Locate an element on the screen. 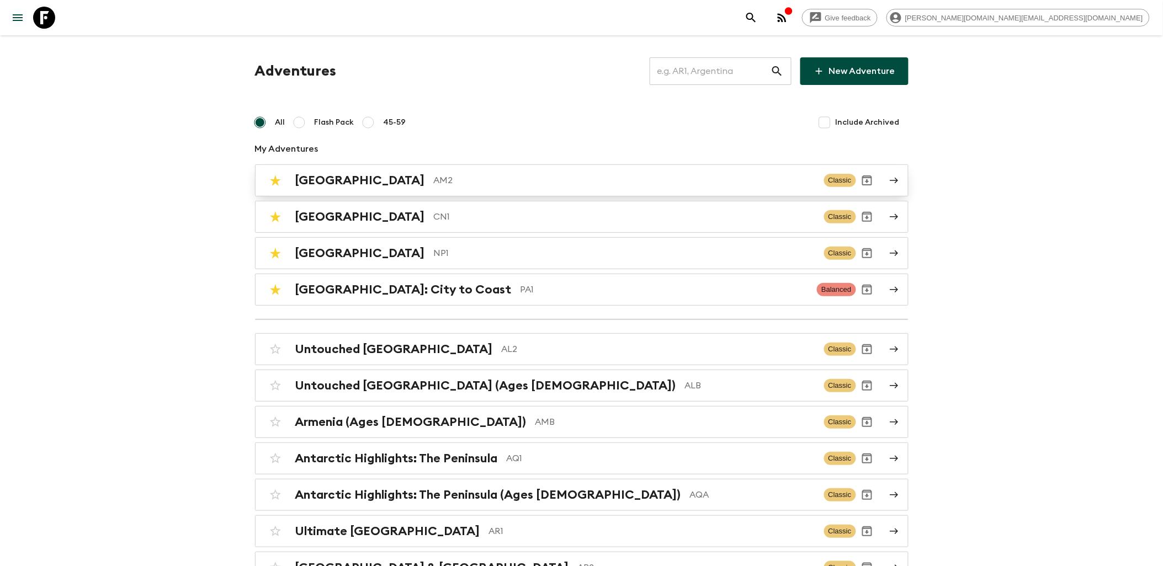 The height and width of the screenshot is (566, 1163). p: PA1 is located at coordinates (665, 290).